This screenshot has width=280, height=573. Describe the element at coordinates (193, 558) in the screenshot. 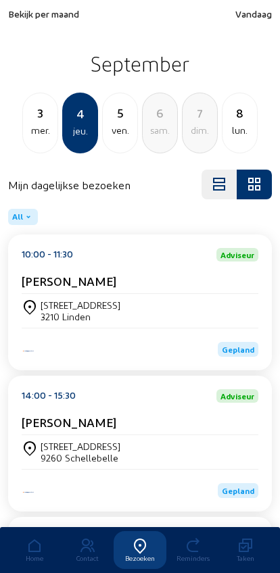

I see `div: Reminders` at that location.